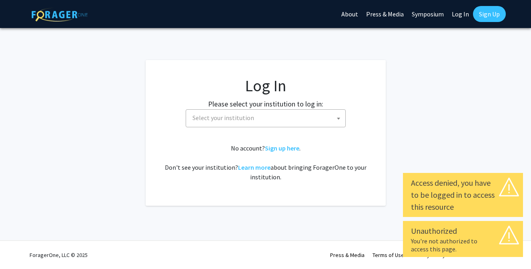 This screenshot has width=531, height=269. Describe the element at coordinates (388, 255) in the screenshot. I see `a: Terms of Use` at that location.